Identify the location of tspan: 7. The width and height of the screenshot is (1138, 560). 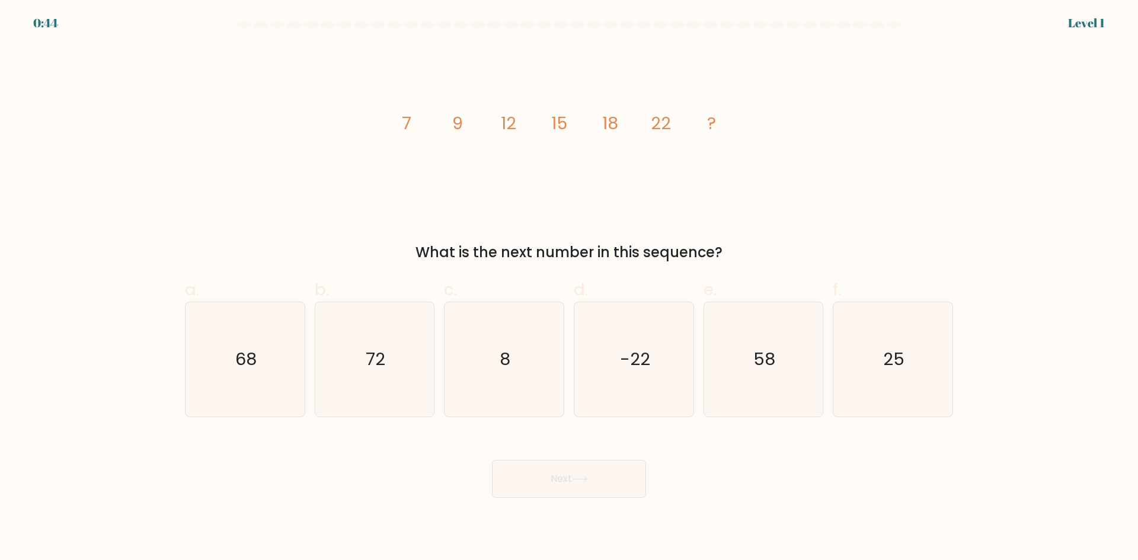
(407, 123).